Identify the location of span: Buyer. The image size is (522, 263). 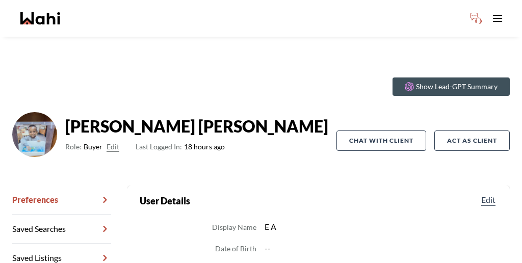
(93, 147).